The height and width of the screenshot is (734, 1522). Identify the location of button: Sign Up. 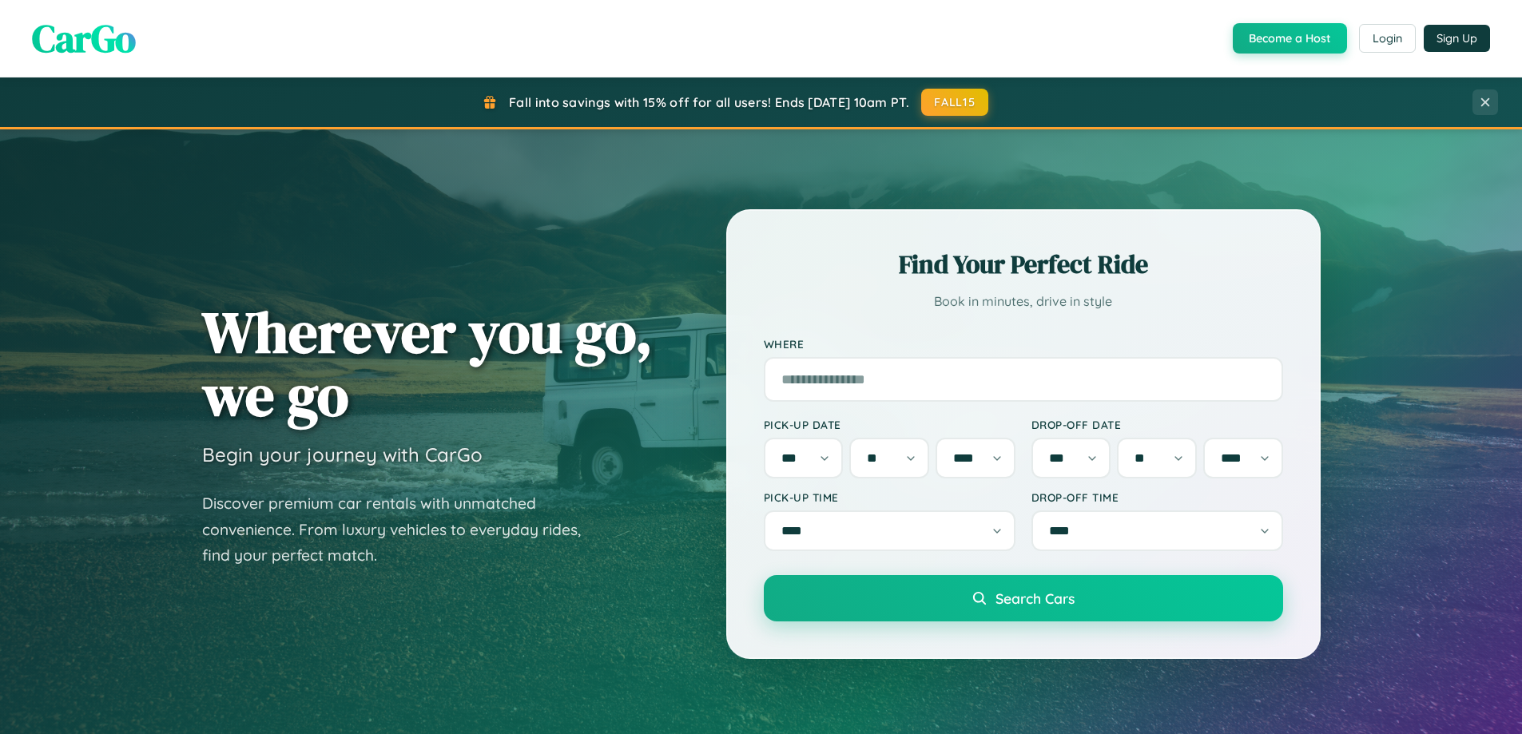
(1457, 38).